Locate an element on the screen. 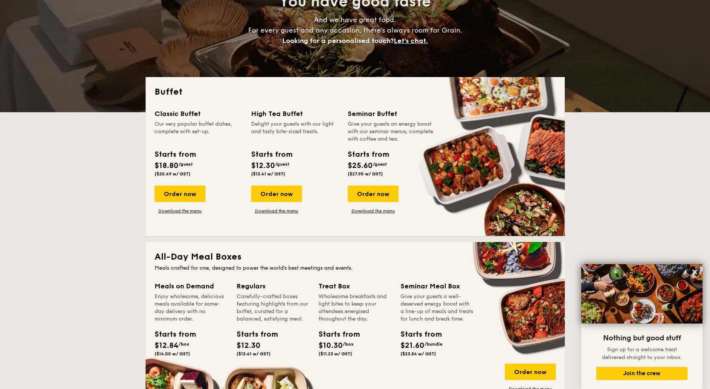  div: Meals crafted for one, designed to power the world's best meetings and events. is located at coordinates (355, 268).